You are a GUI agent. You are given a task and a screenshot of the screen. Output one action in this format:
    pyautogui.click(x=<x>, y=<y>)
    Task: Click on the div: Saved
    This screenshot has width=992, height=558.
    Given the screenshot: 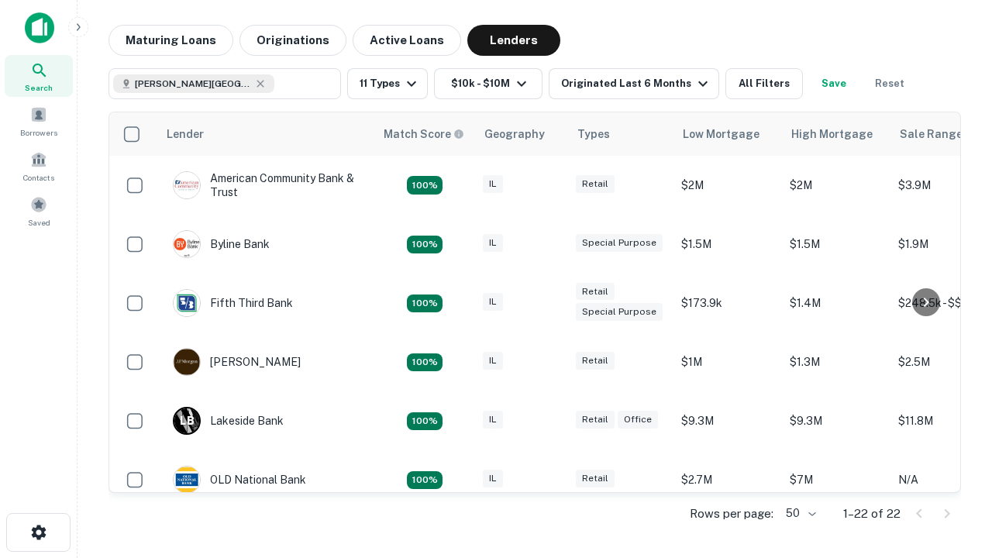 What is the action you would take?
    pyautogui.click(x=39, y=211)
    